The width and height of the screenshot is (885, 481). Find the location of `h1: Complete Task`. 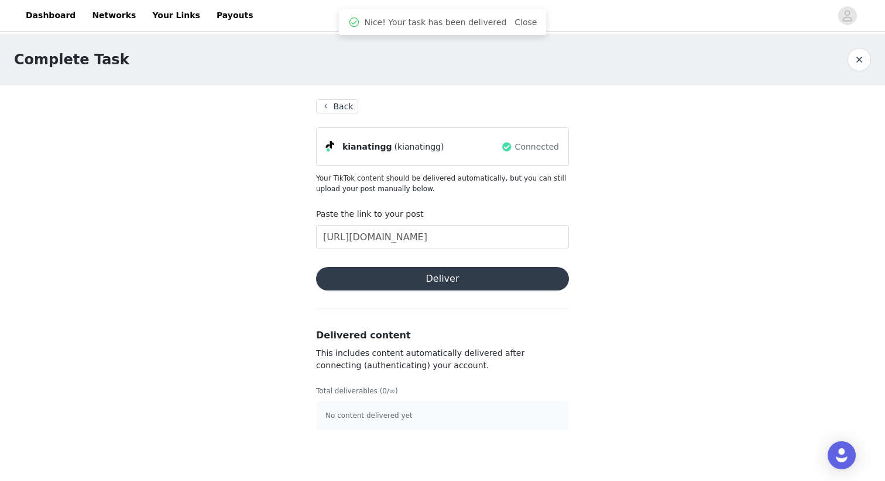

h1: Complete Task is located at coordinates (71, 60).